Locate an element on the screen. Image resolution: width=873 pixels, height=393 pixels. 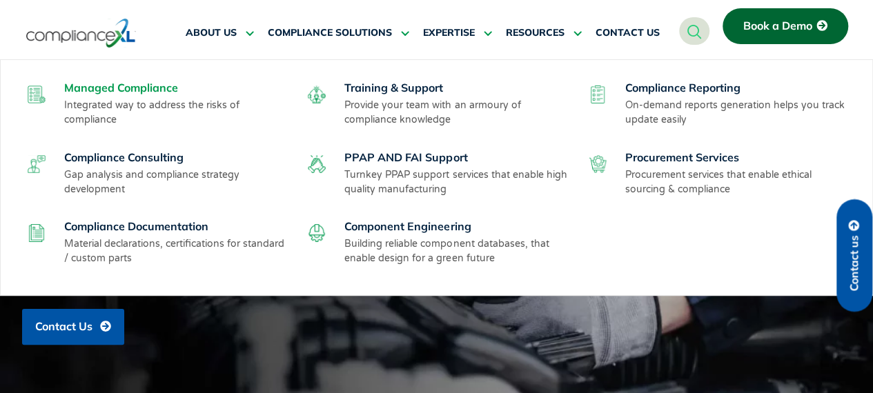
a: Component Engineering is located at coordinates (407, 226).